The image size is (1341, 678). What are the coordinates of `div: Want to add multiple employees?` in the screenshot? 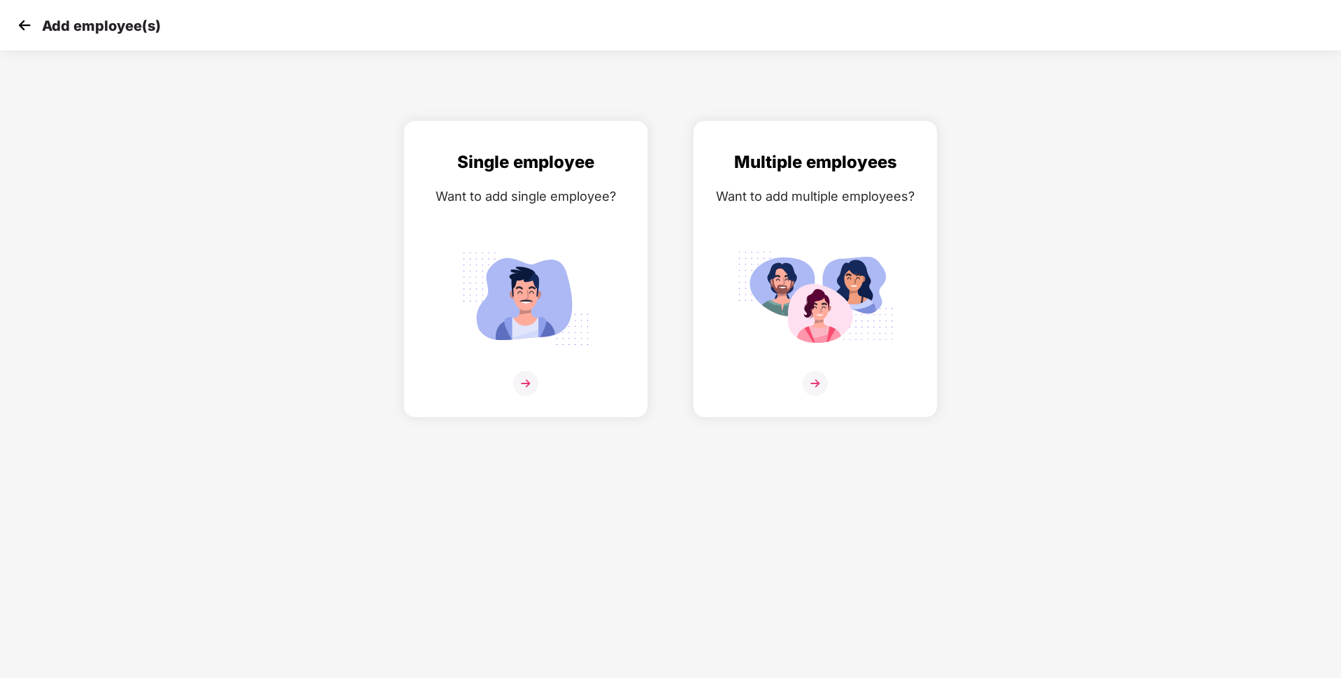 It's located at (815, 196).